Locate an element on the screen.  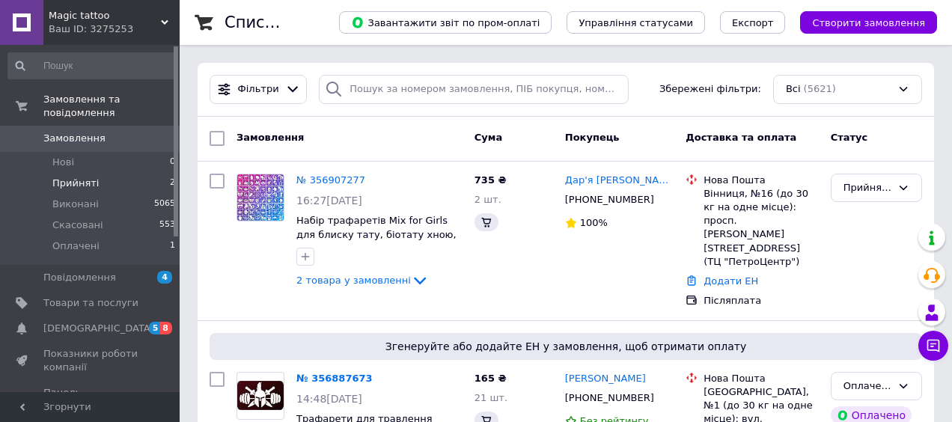
span: Доставка та оплата is located at coordinates (741, 137).